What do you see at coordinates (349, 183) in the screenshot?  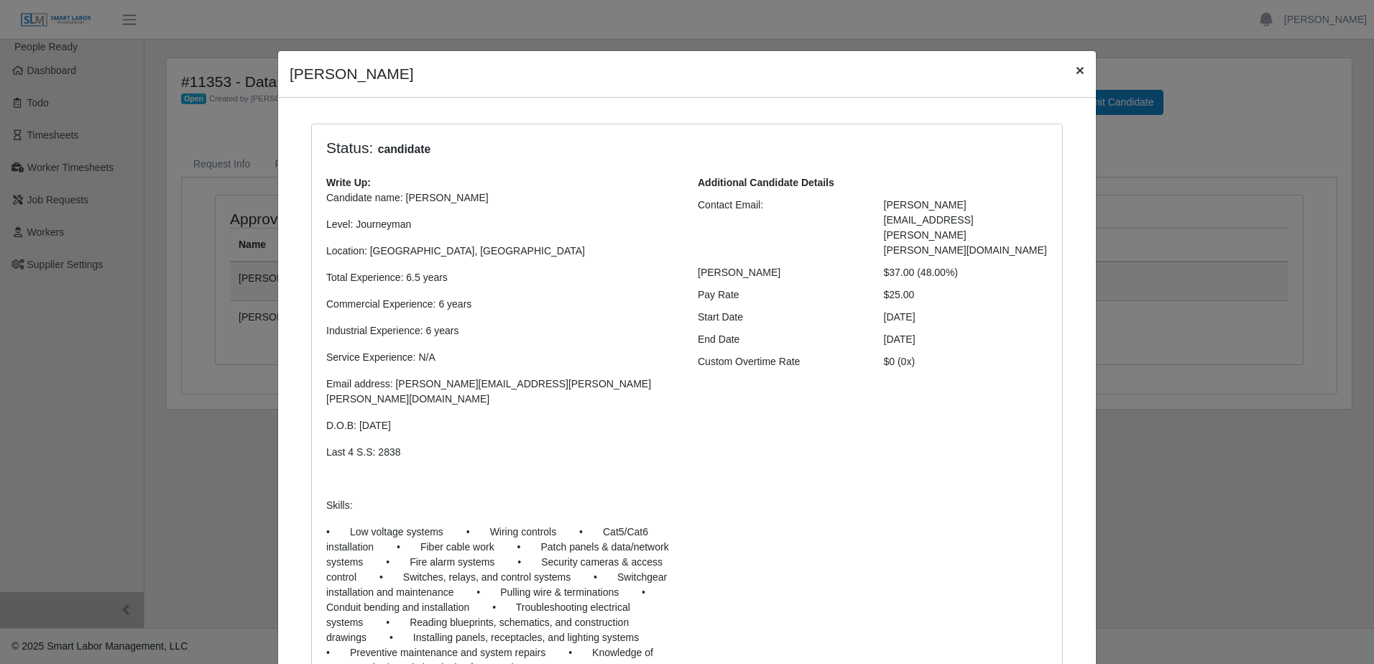 I see `b: Write Up:` at bounding box center [349, 183].